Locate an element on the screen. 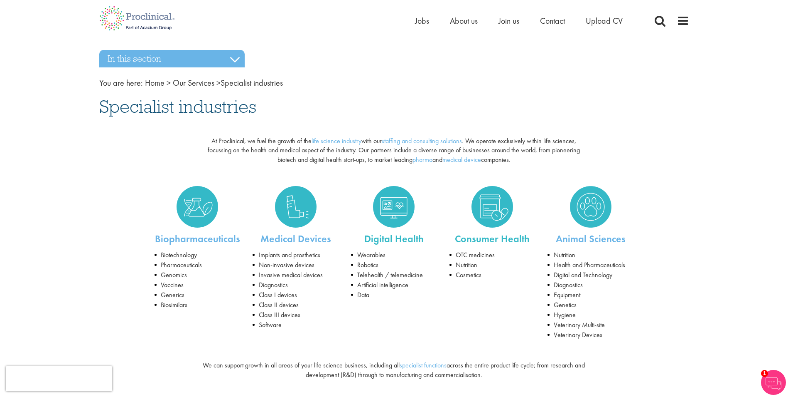 Image resolution: width=788 pixels, height=397 pixels. a: breadcrumb link to Home is located at coordinates (155, 83).